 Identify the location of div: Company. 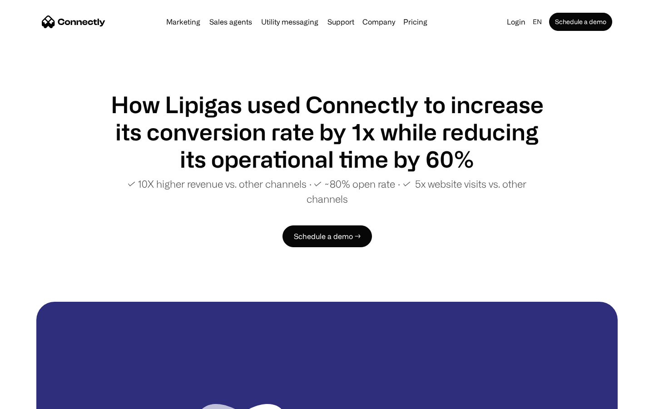
(379, 22).